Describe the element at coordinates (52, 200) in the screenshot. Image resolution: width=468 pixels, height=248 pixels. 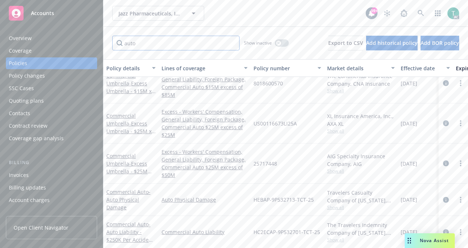
I see `a: Account charges` at that location.